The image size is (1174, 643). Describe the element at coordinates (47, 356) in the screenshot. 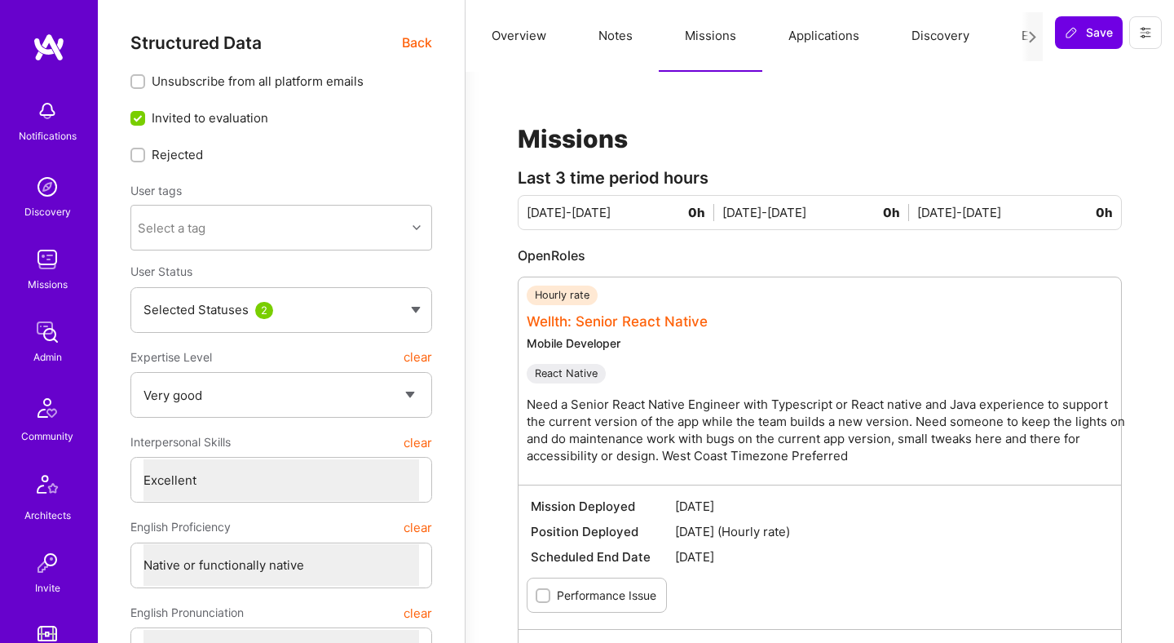

I see `div: Admin` at that location.